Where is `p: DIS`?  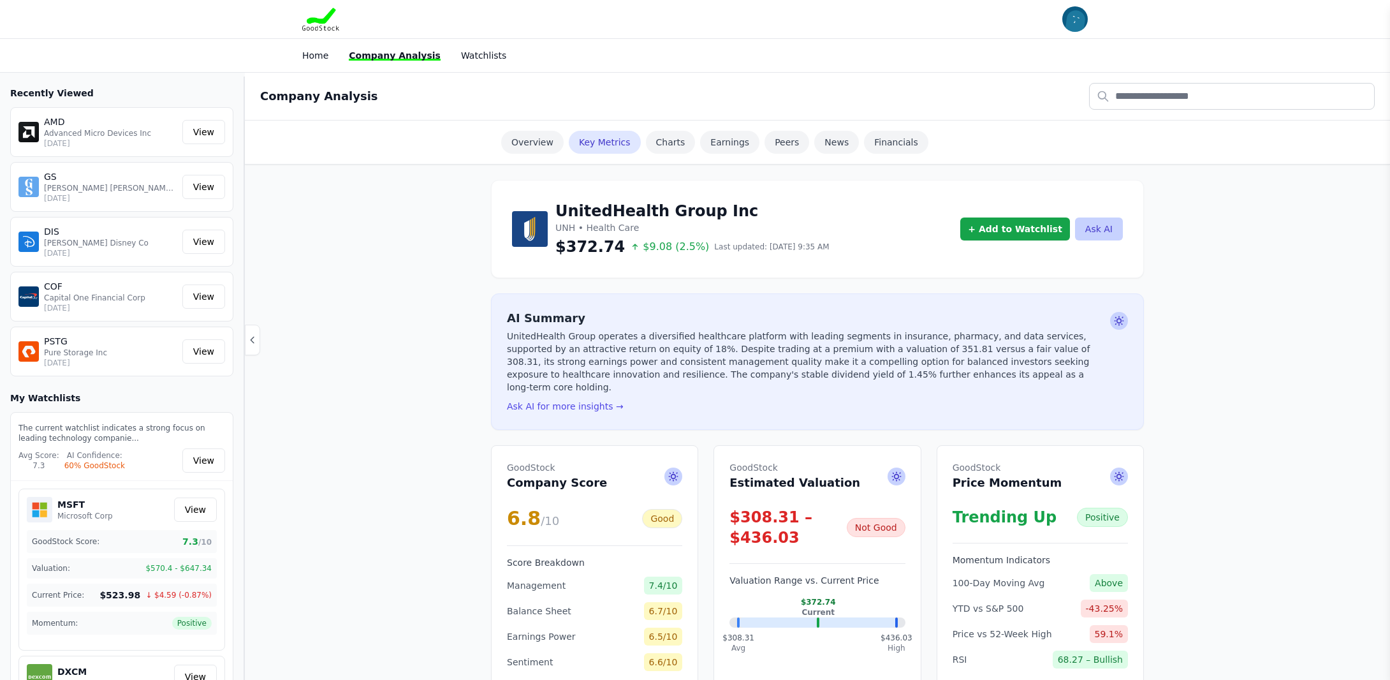 p: DIS is located at coordinates (110, 231).